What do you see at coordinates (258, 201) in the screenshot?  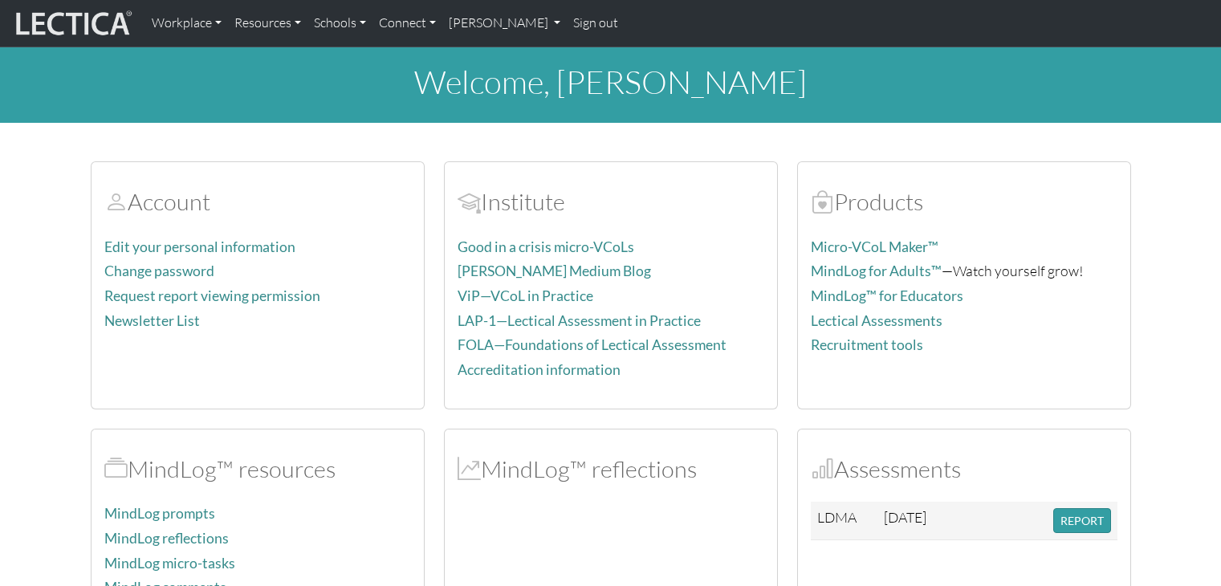 I see `h2: Account` at bounding box center [258, 201].